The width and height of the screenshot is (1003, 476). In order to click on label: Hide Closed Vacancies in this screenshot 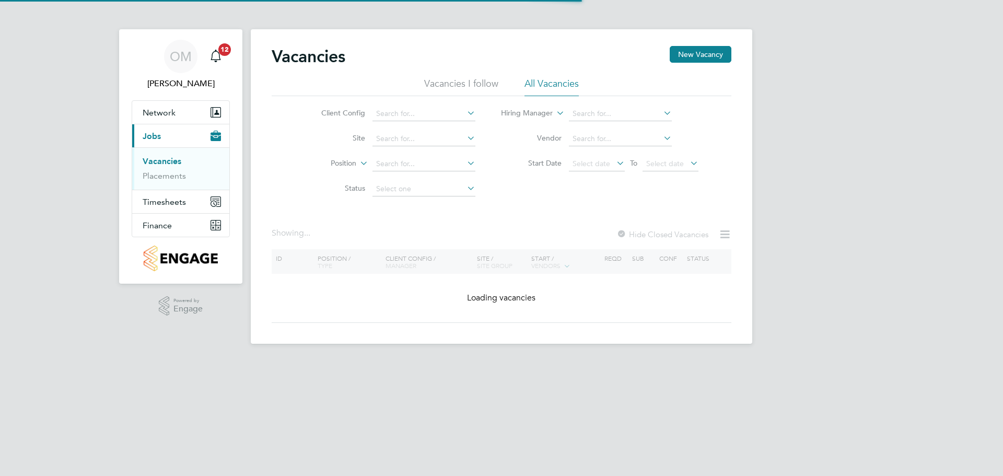, I will do `click(662, 234)`.